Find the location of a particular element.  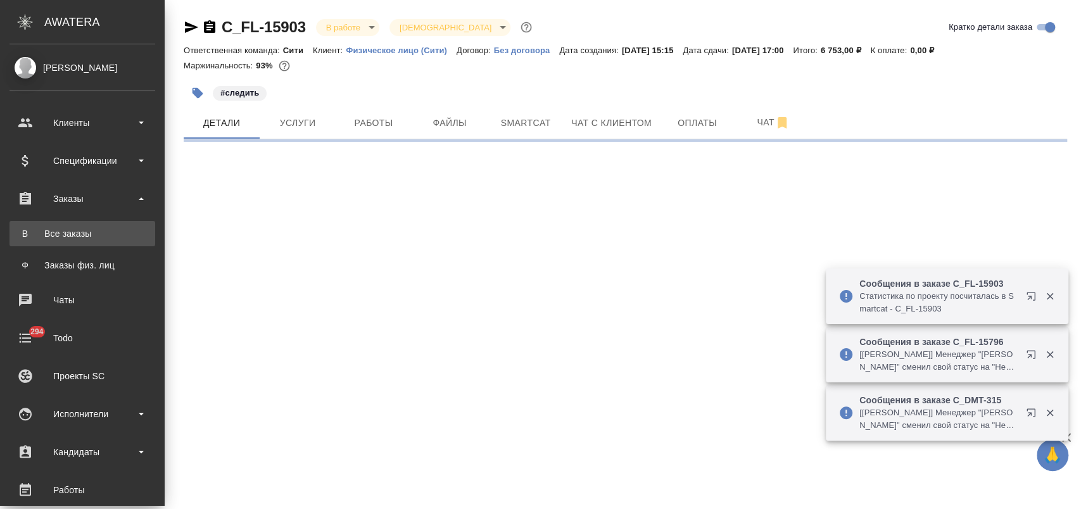

a: ФЗаказы физ. лиц is located at coordinates (82, 265).